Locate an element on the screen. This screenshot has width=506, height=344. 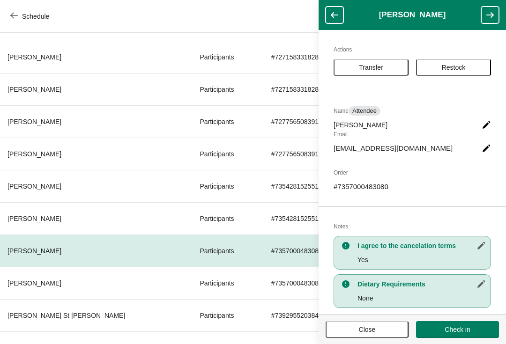
h2: Email is located at coordinates (412, 134).